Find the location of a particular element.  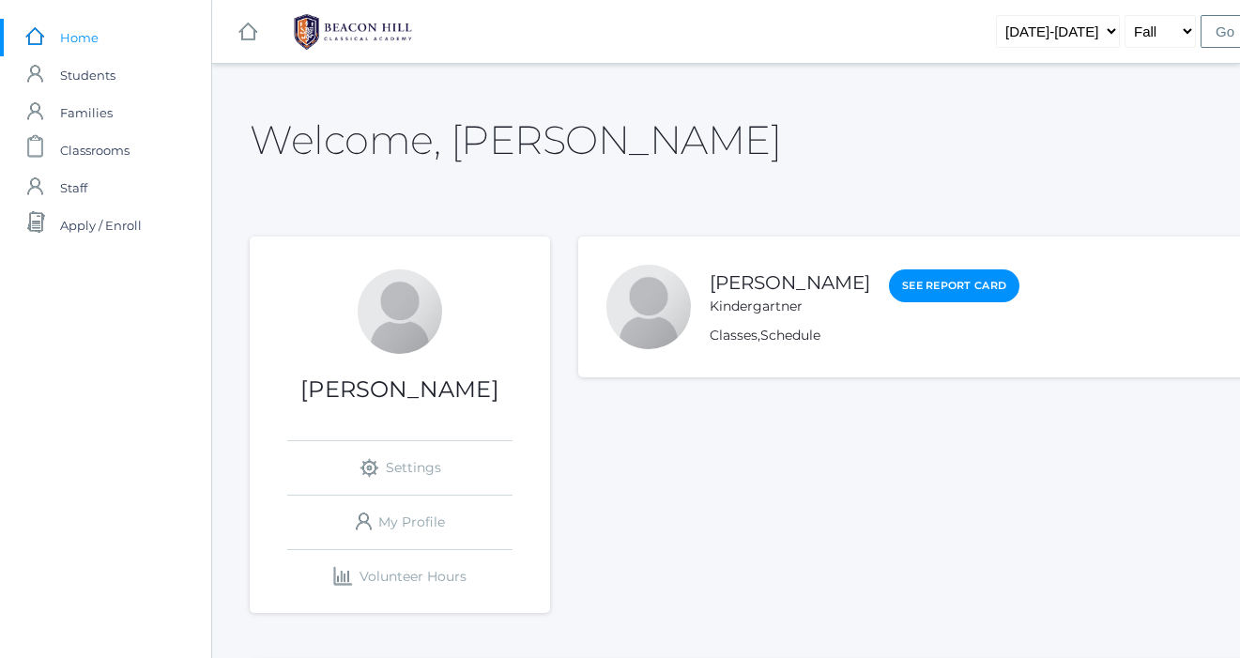

span: Staff is located at coordinates (73, 188).